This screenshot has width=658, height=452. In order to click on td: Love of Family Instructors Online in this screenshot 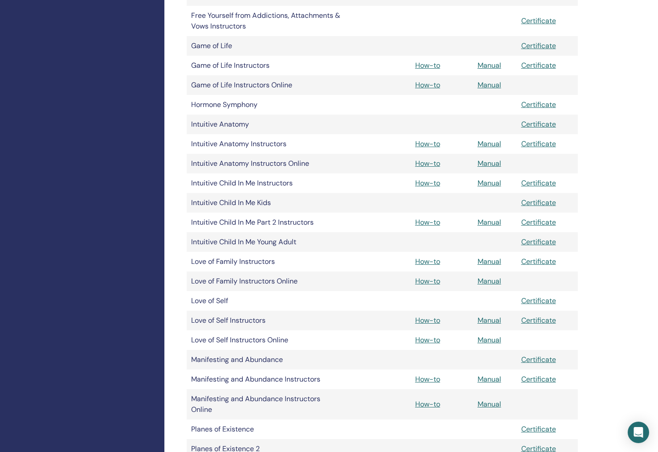, I will do `click(267, 281)`.